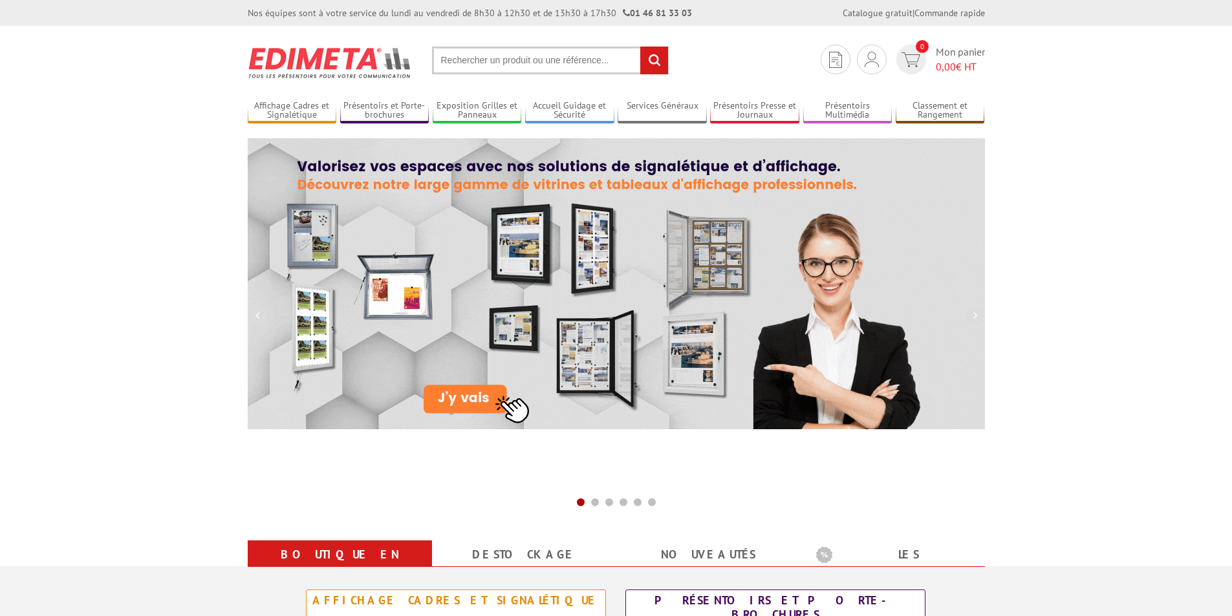  Describe the element at coordinates (949, 13) in the screenshot. I see `a: Commande rapide` at that location.